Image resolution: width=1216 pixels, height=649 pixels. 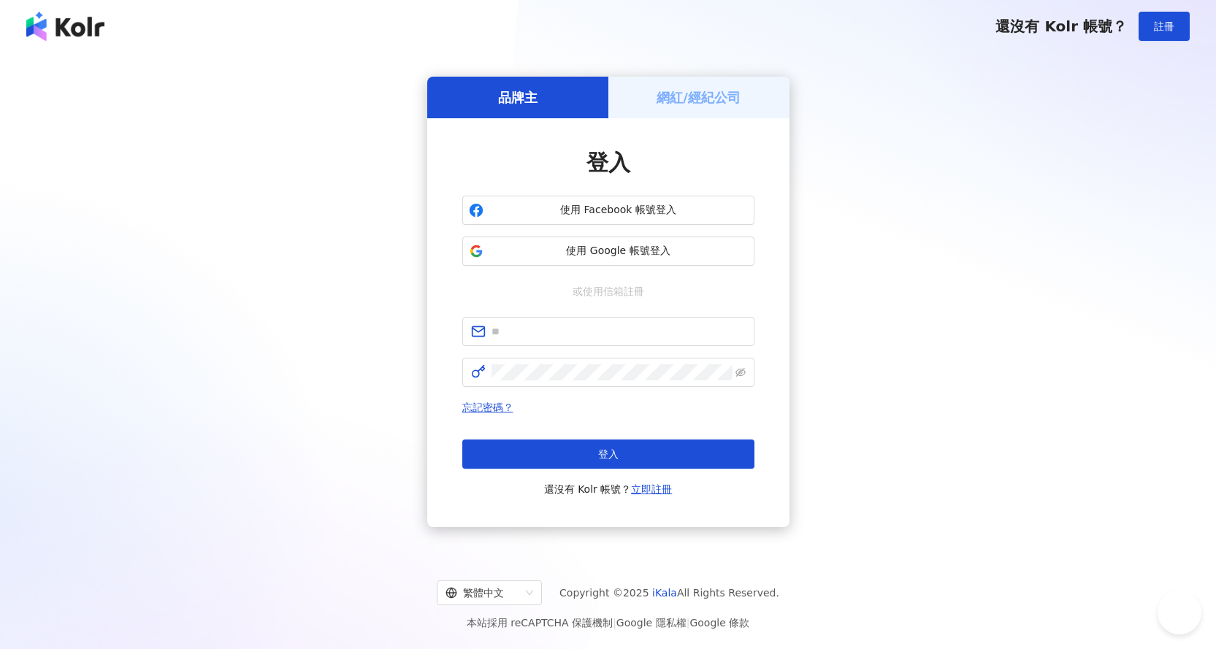 What do you see at coordinates (664, 593) in the screenshot?
I see `a: iKala` at bounding box center [664, 593].